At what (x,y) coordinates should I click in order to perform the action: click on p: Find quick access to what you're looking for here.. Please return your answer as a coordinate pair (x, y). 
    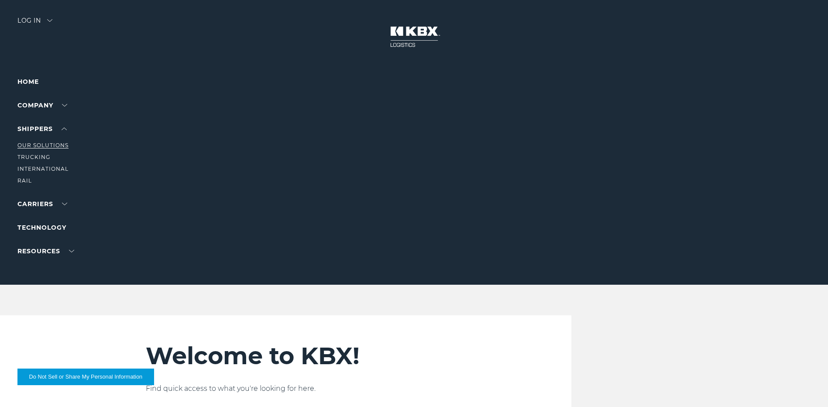
    Looking at the image, I should click on (332, 388).